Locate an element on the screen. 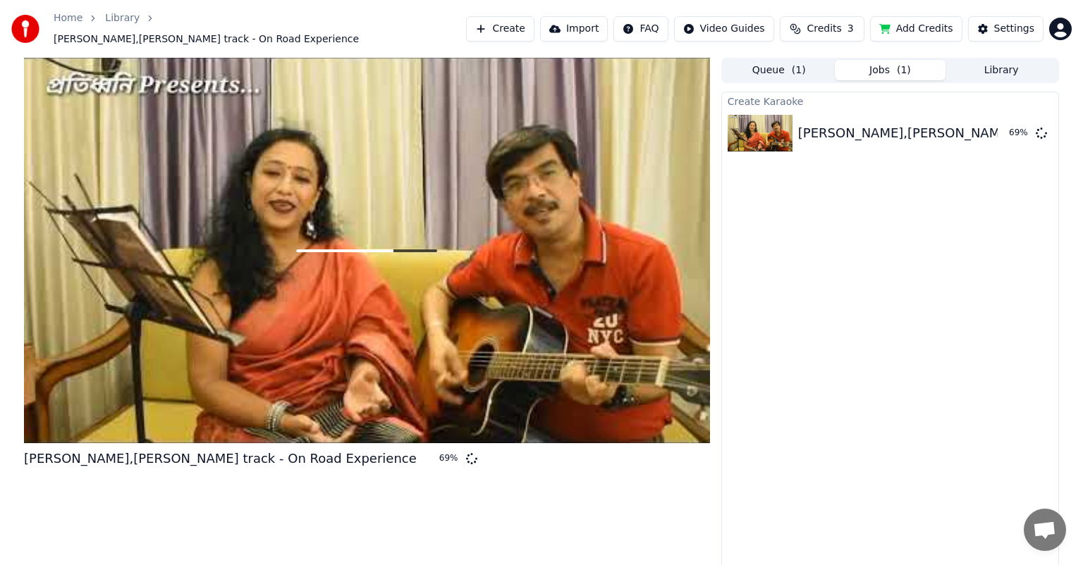 The image size is (1083, 565). a: Home is located at coordinates (68, 18).